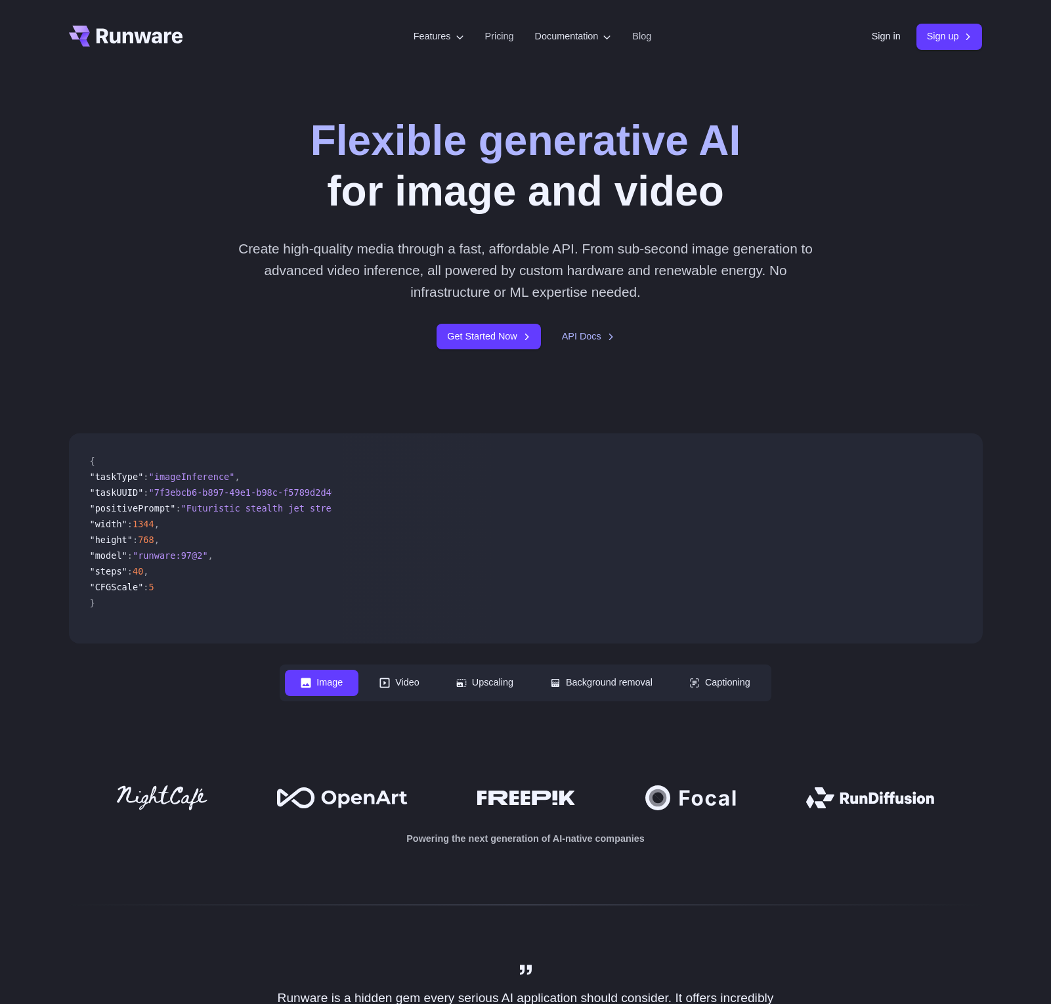 The width and height of the screenshot is (1051, 1004). Describe the element at coordinates (126, 36) in the screenshot. I see `a: Go to /` at that location.